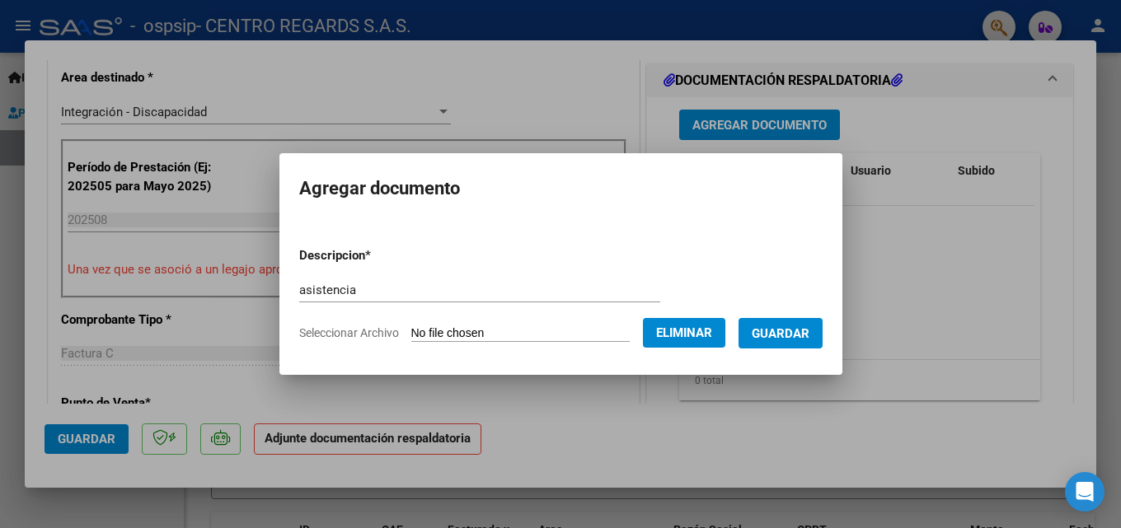 The width and height of the screenshot is (1121, 528). What do you see at coordinates (781, 334) in the screenshot?
I see `span: Guardar` at bounding box center [781, 334].